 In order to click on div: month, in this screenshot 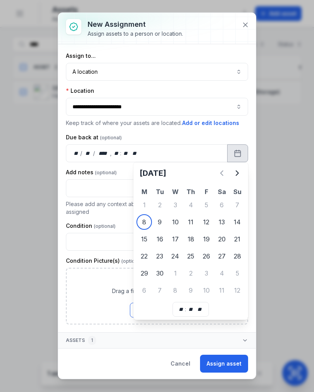, I will do `click(88, 153)`.